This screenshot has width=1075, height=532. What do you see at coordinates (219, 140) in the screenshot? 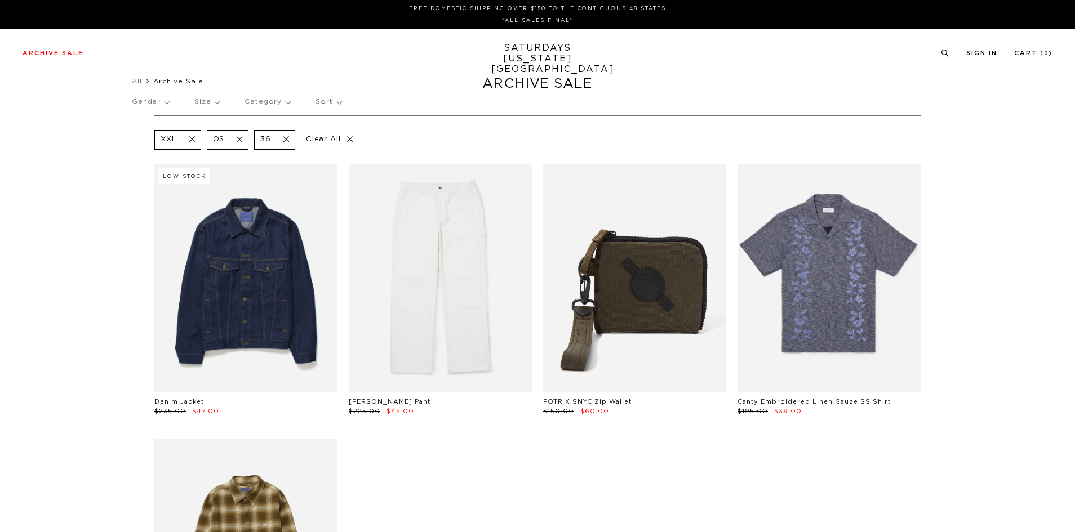
I see `p: OS` at bounding box center [219, 140].